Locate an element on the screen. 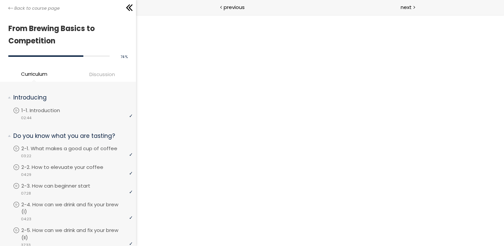 The width and height of the screenshot is (504, 246). p: 2-3. How can beginner start is located at coordinates (62, 186).